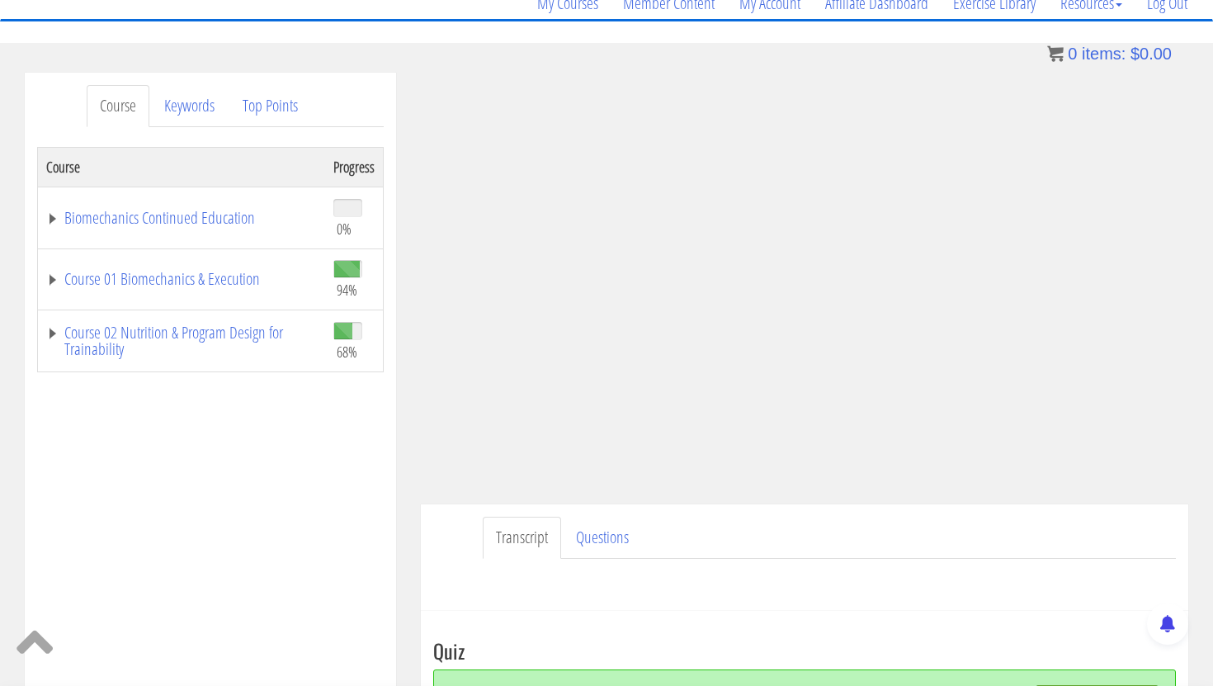 Image resolution: width=1213 pixels, height=686 pixels. Describe the element at coordinates (344, 229) in the screenshot. I see `span: 0%` at that location.